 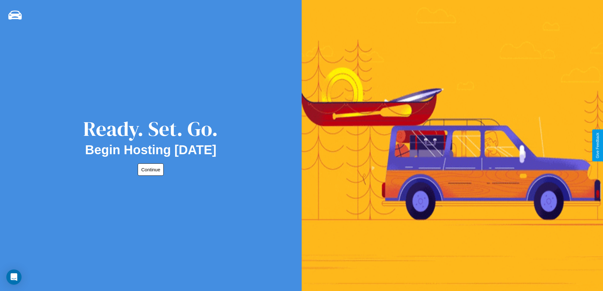 I want to click on div: Give Feedback, so click(x=598, y=145).